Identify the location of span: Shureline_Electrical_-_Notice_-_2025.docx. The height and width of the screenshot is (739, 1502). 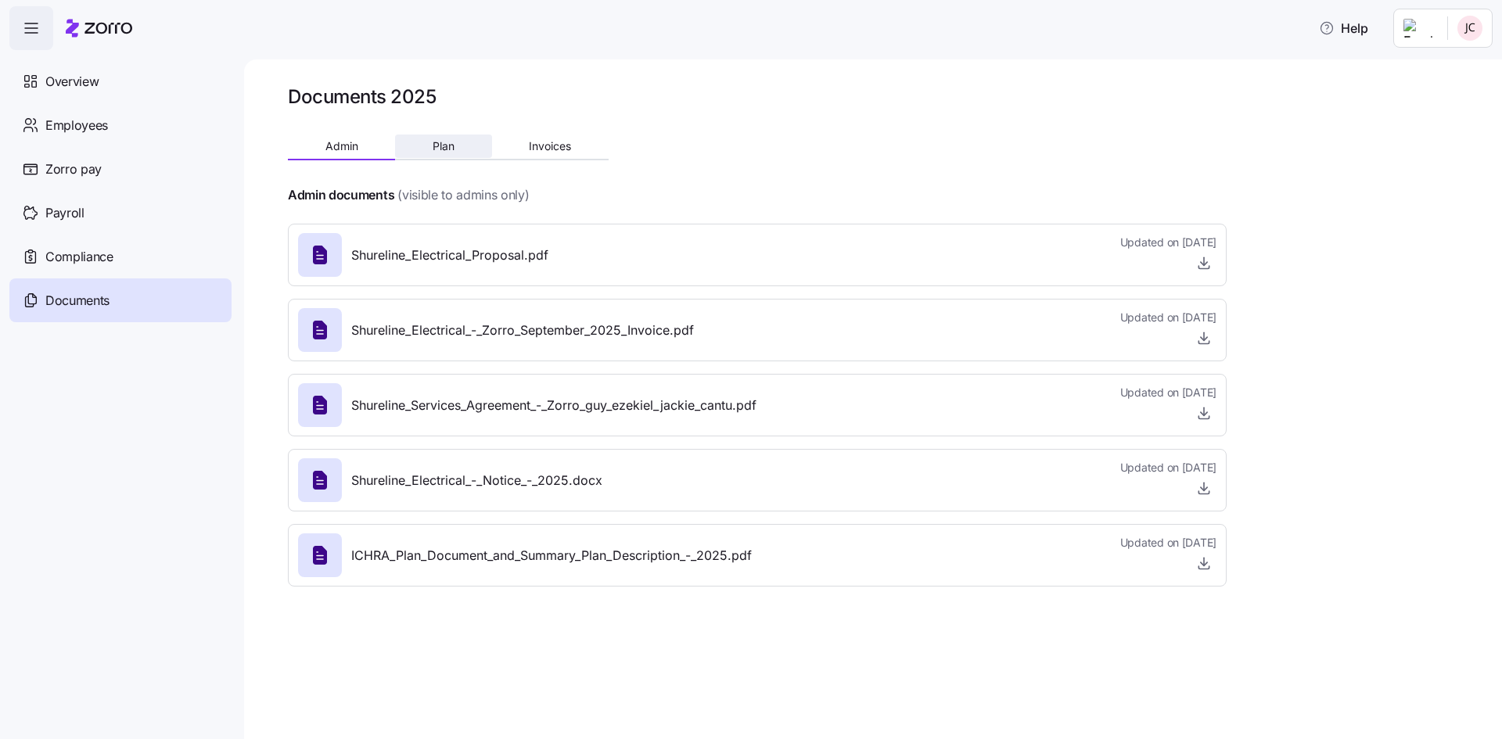
(476, 480).